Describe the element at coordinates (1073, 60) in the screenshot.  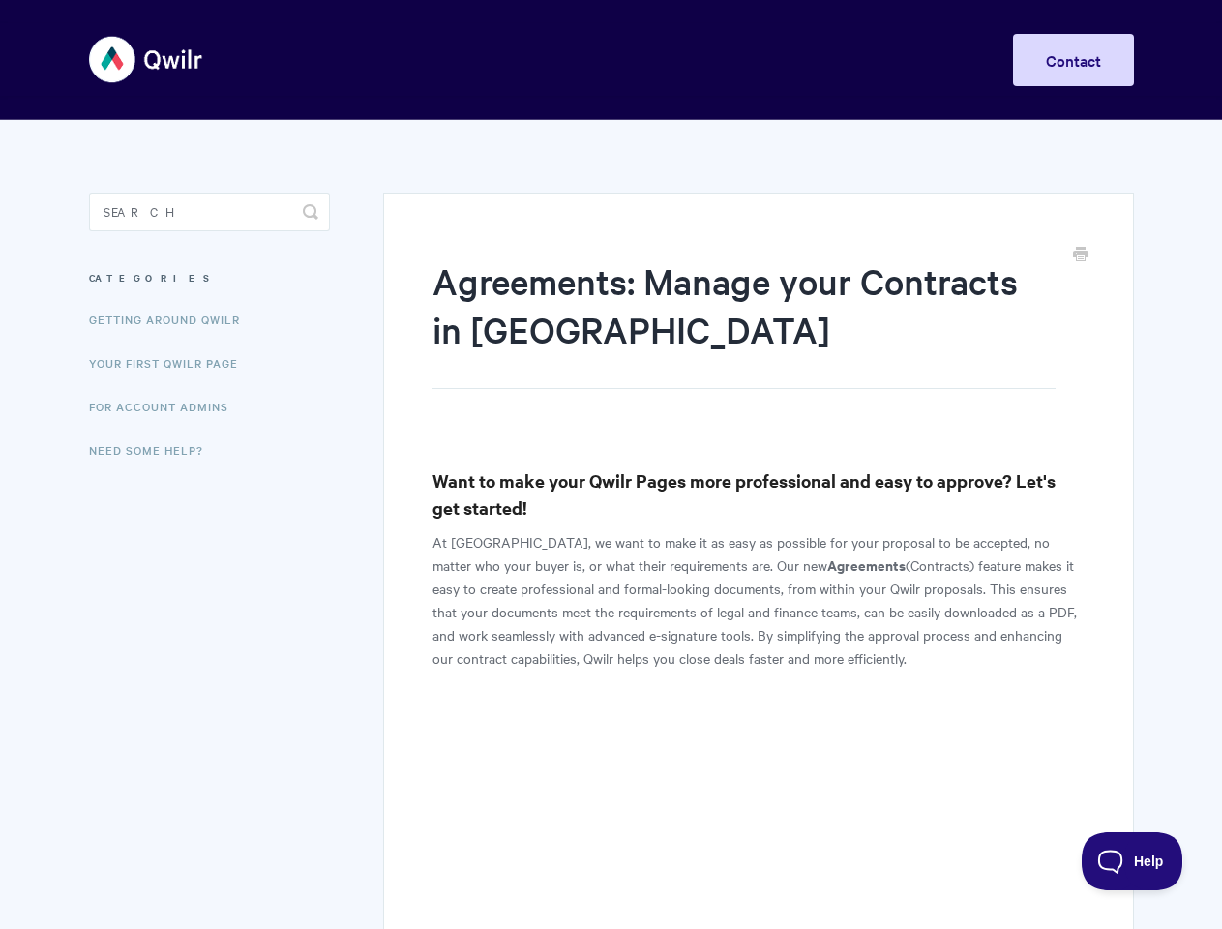
I see `a: Contact` at that location.